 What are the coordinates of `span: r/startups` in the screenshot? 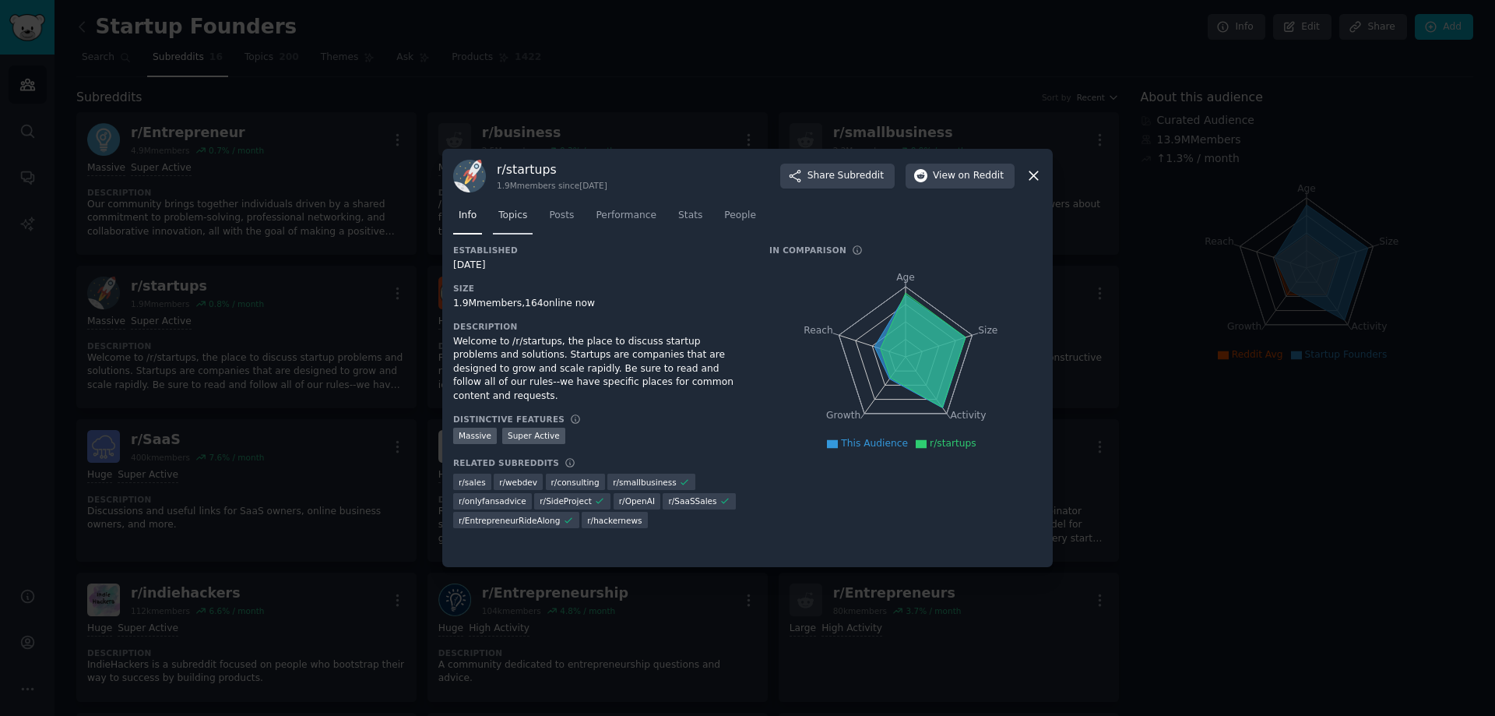 It's located at (953, 443).